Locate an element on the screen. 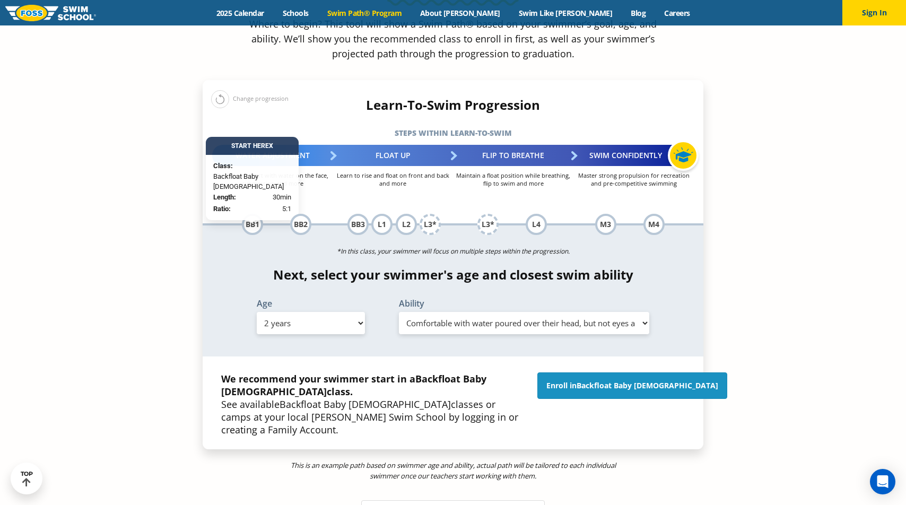 This screenshot has width=906, height=505. div: M4 is located at coordinates (654, 224).